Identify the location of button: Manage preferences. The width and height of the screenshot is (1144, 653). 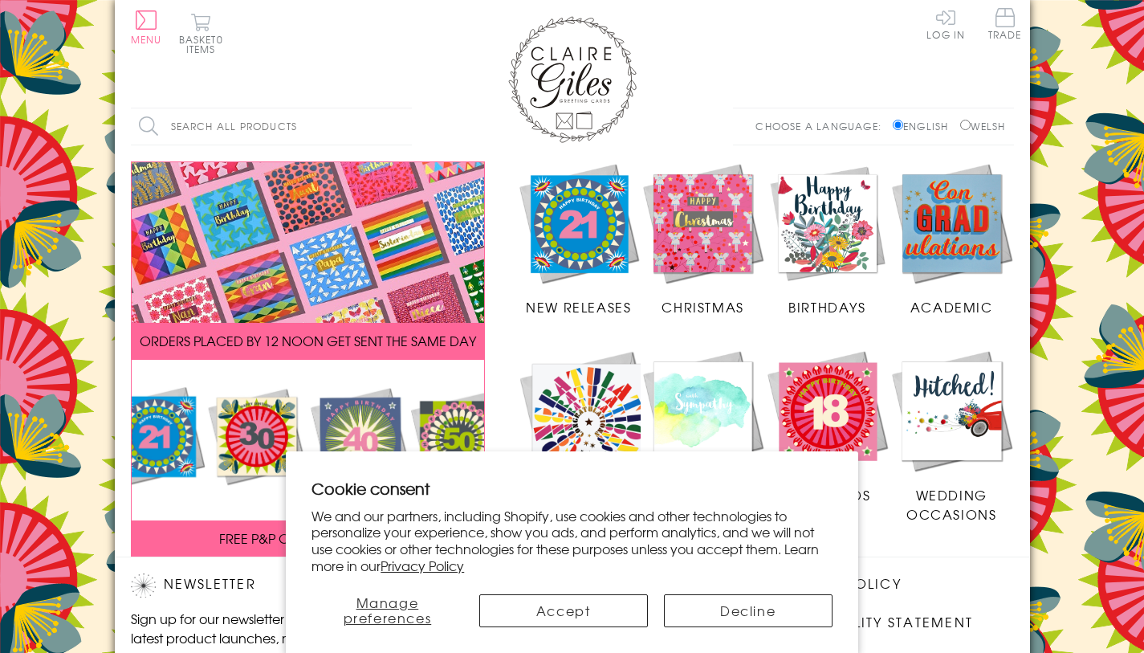
(387, 610).